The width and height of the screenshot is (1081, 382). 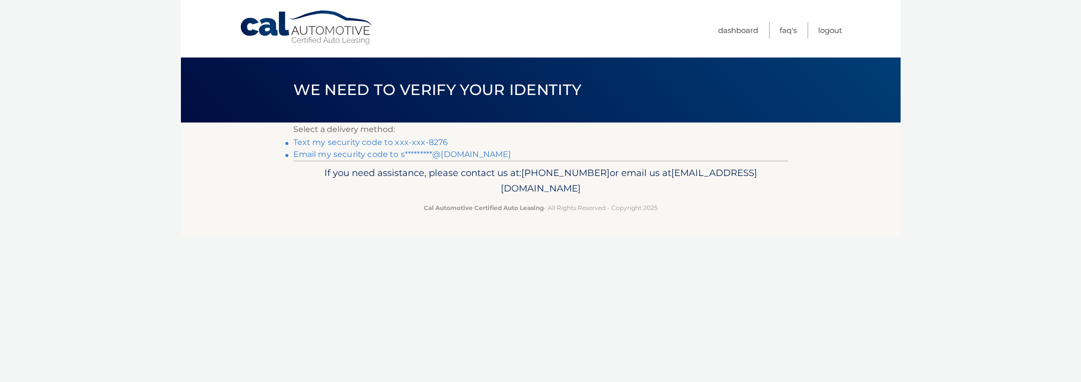 I want to click on a: Logout, so click(x=830, y=30).